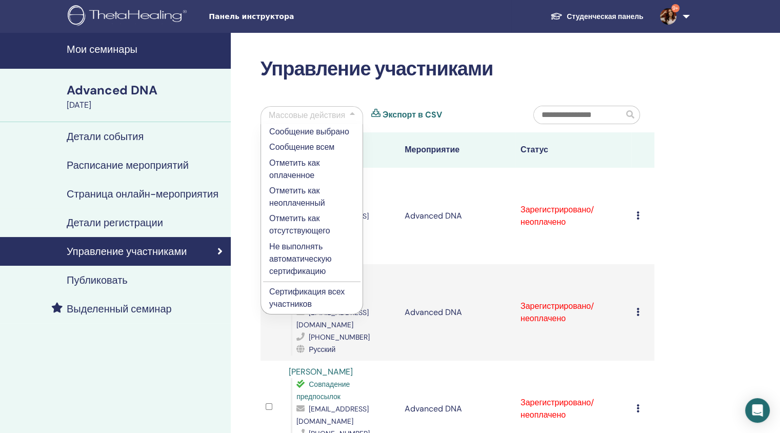 The width and height of the screenshot is (780, 433). What do you see at coordinates (312, 225) in the screenshot?
I see `p: Отметить как отсутствующего` at bounding box center [312, 225].